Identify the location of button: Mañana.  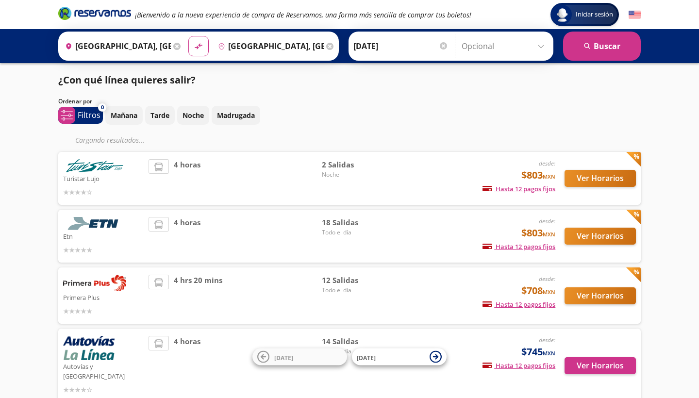
(124, 115).